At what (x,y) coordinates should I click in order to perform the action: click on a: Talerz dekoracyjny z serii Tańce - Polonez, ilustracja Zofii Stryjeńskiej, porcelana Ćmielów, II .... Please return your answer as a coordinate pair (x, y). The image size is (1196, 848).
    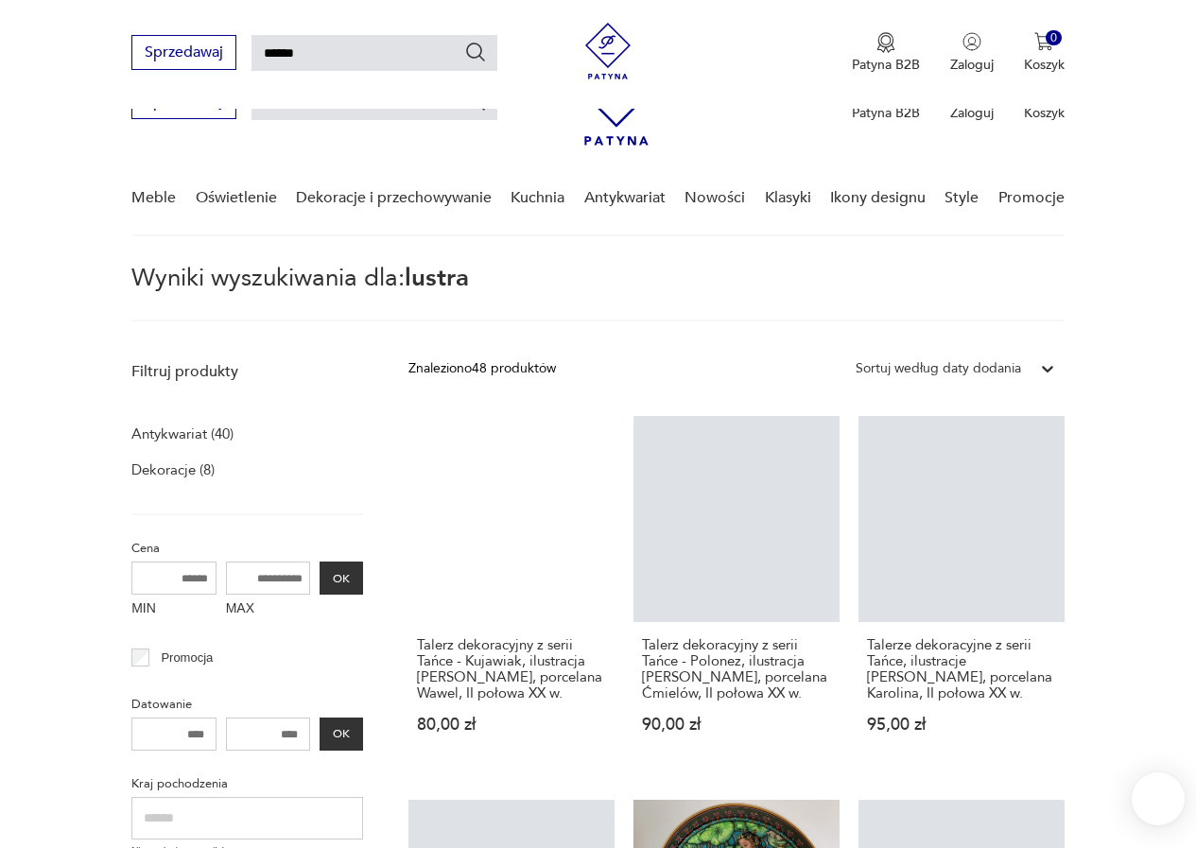
    Looking at the image, I should click on (737, 593).